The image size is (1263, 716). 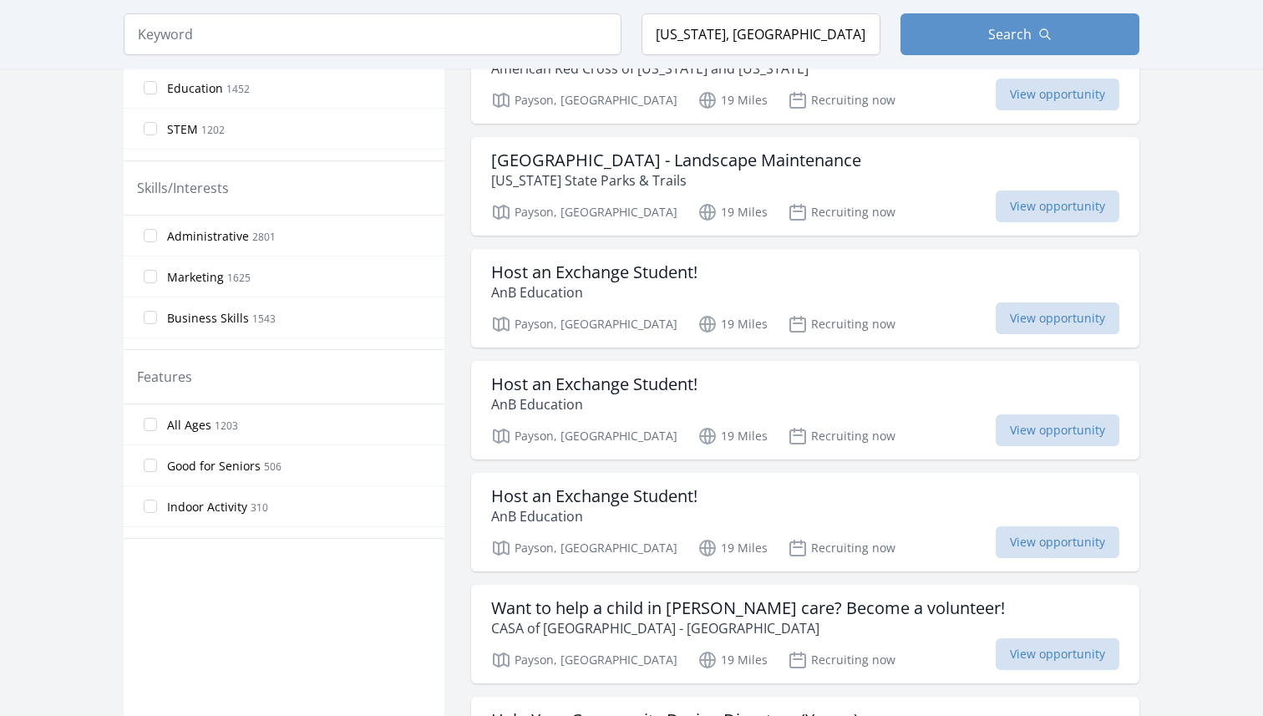 What do you see at coordinates (214, 466) in the screenshot?
I see `span: Good for Seniors` at bounding box center [214, 466].